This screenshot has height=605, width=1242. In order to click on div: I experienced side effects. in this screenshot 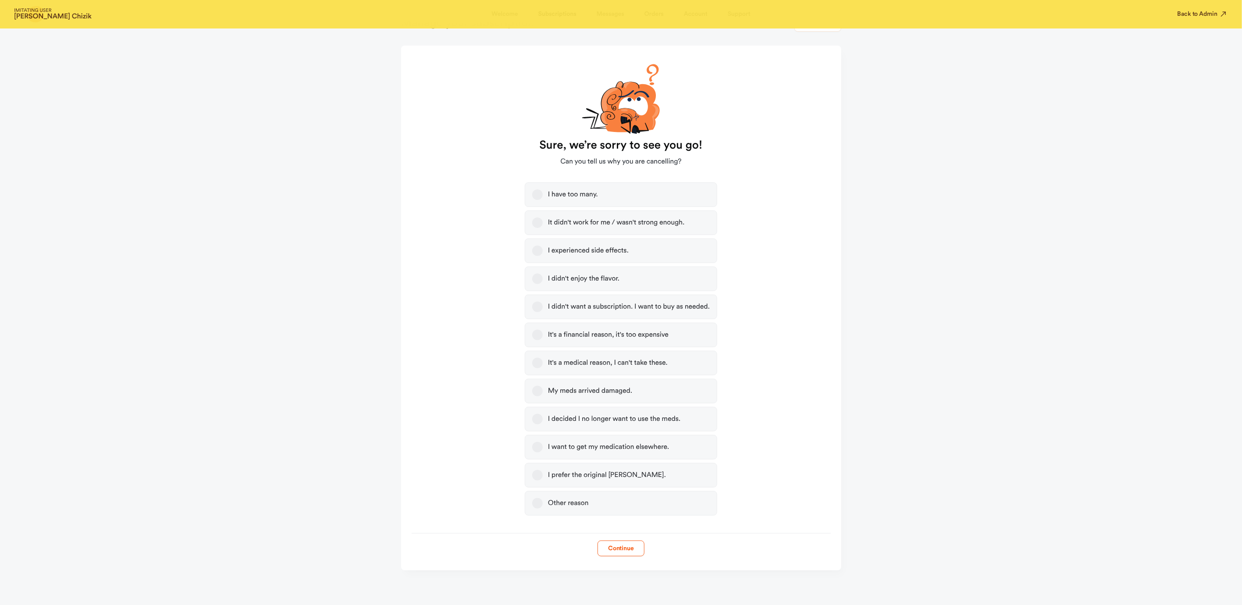, I will do `click(589, 251)`.